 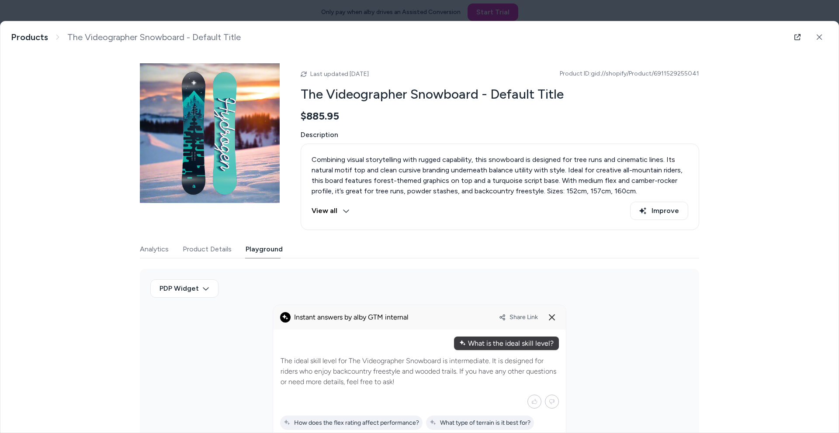 I want to click on button: Analytics, so click(x=154, y=249).